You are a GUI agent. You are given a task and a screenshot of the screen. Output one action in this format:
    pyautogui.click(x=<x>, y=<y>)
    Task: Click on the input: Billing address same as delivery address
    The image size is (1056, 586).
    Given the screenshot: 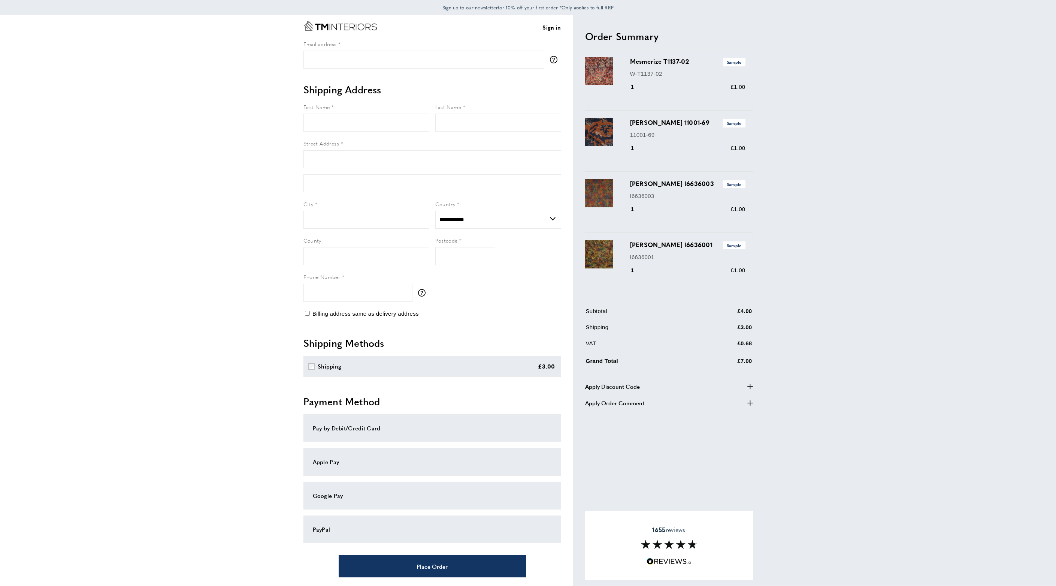 What is the action you would take?
    pyautogui.click(x=307, y=313)
    